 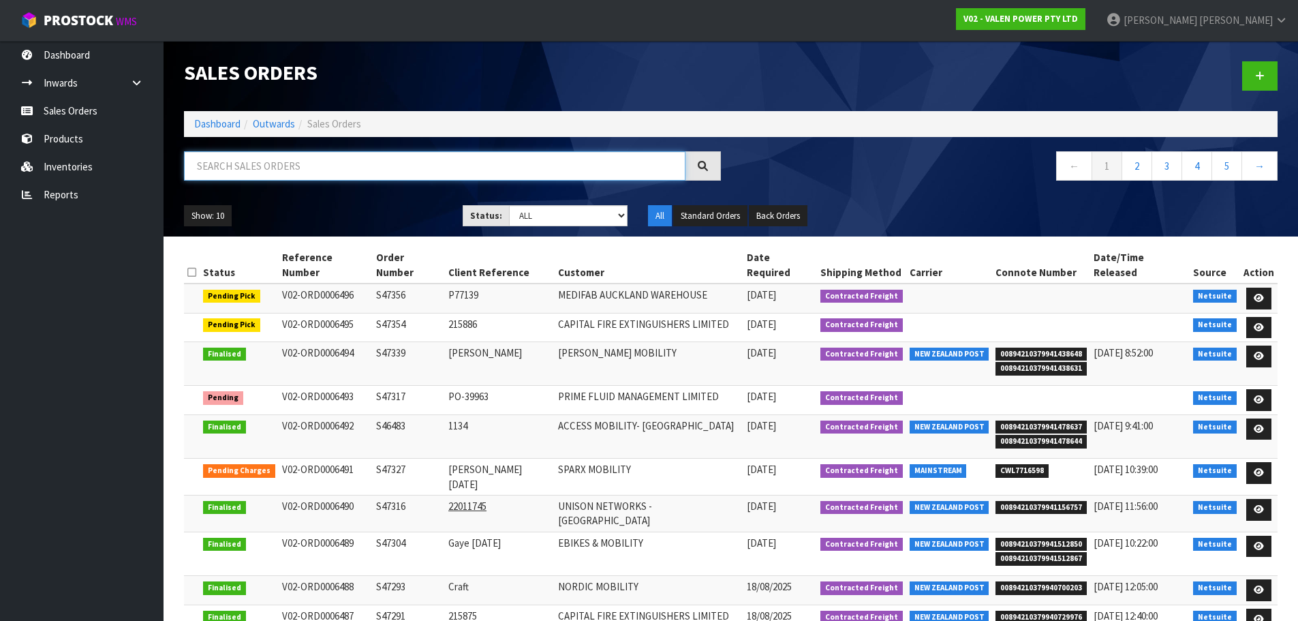 What do you see at coordinates (126, 21) in the screenshot?
I see `small: WMS` at bounding box center [126, 21].